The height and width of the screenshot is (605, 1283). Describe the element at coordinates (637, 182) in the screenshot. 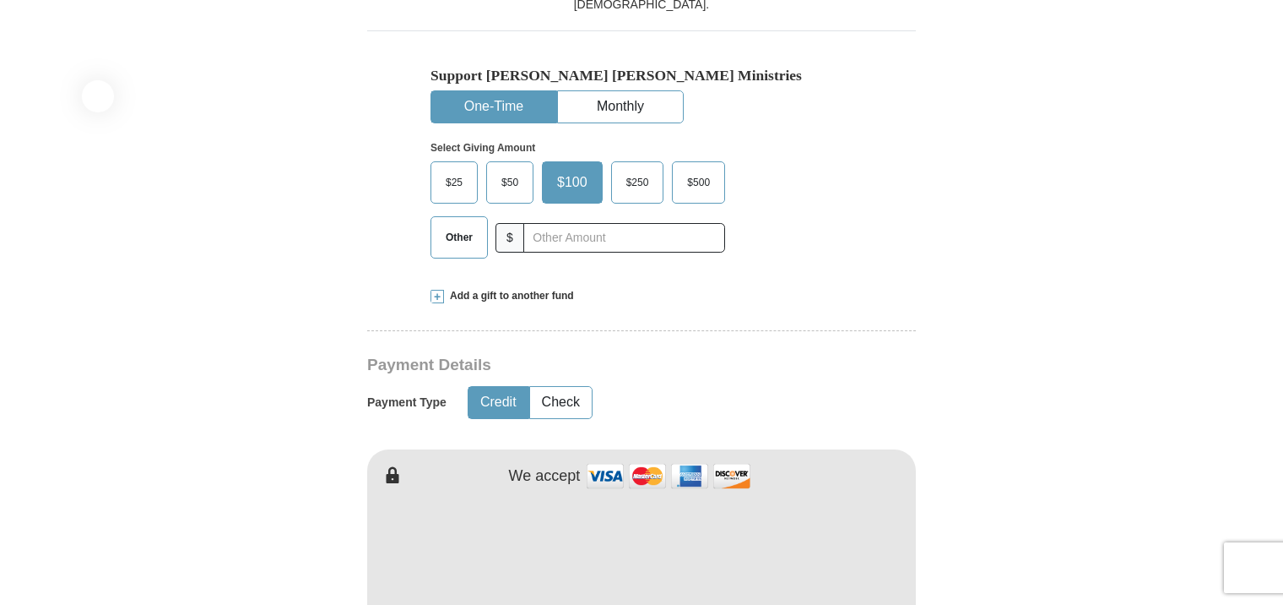

I see `span: $250` at that location.